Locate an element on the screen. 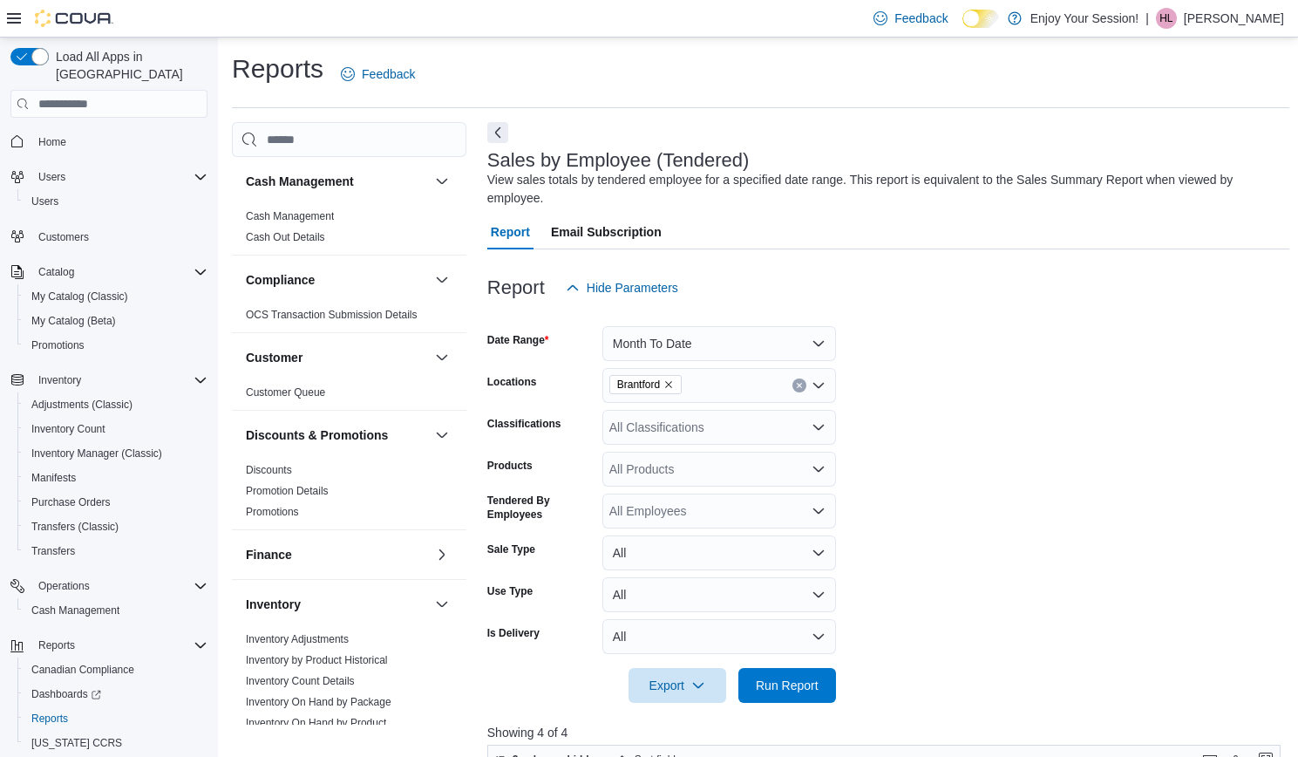 The height and width of the screenshot is (757, 1298). span: Dashboards is located at coordinates (116, 694).